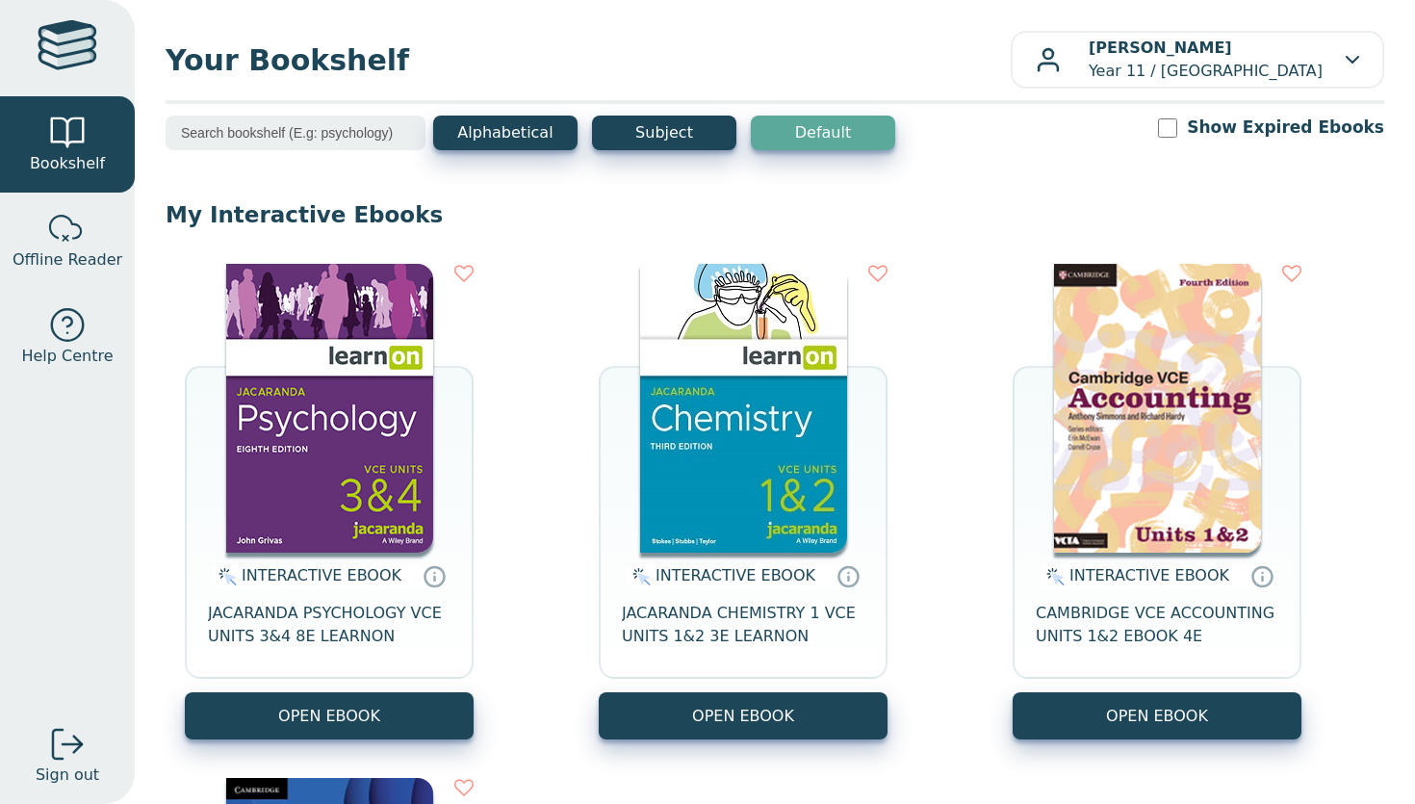 The height and width of the screenshot is (804, 1415). Describe the element at coordinates (505, 133) in the screenshot. I see `button: Alphabetical` at that location.